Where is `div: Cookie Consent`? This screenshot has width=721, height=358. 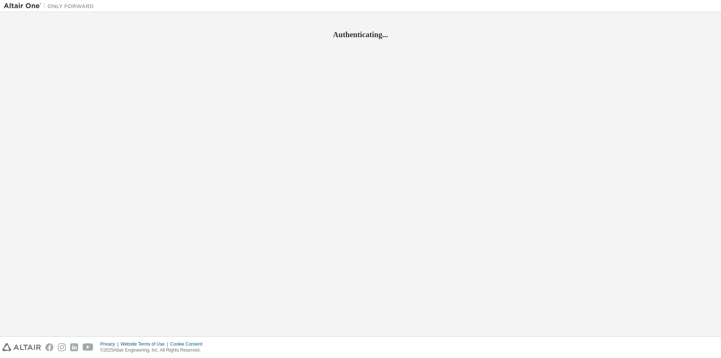 div: Cookie Consent is located at coordinates (188, 344).